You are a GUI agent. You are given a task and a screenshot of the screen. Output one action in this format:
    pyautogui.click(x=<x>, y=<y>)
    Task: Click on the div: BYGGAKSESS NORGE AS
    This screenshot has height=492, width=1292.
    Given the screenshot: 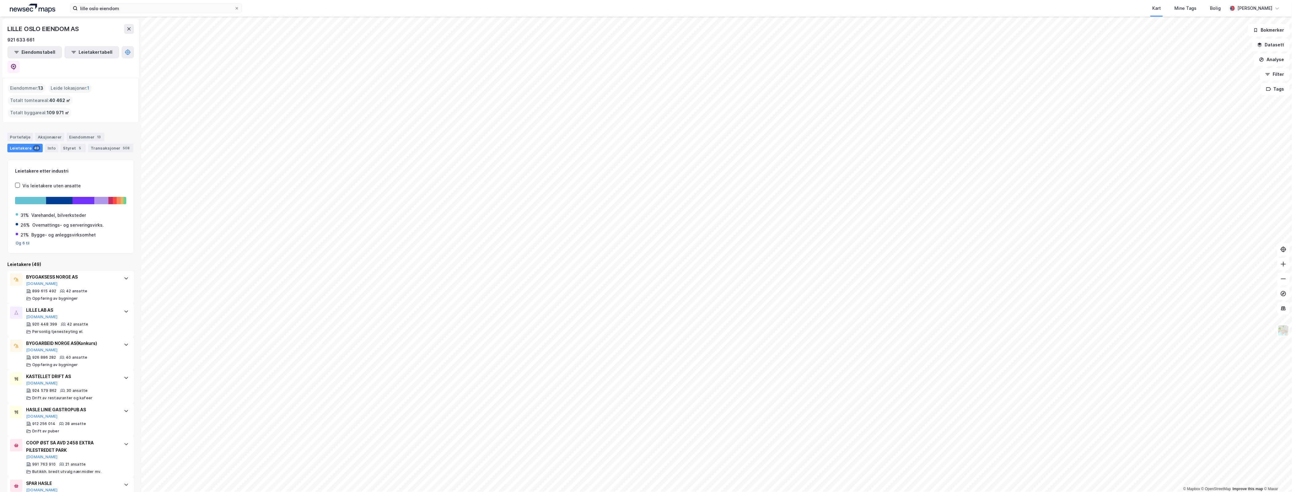 What is the action you would take?
    pyautogui.click(x=72, y=277)
    